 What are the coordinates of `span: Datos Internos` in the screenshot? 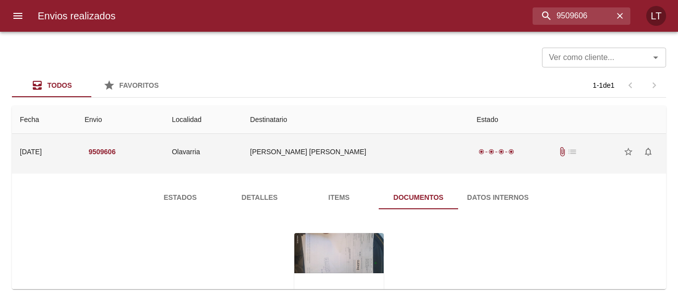 It's located at (498, 198).